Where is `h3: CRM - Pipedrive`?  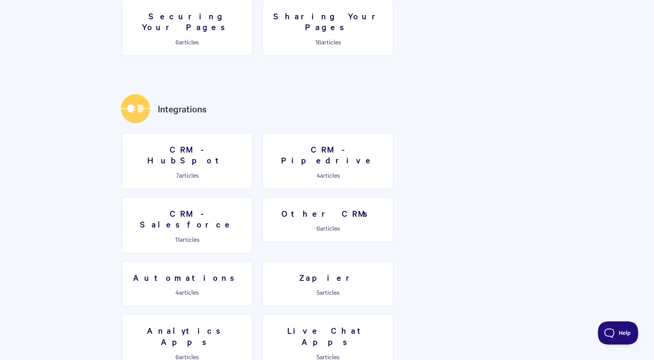 h3: CRM - Pipedrive is located at coordinates (328, 155).